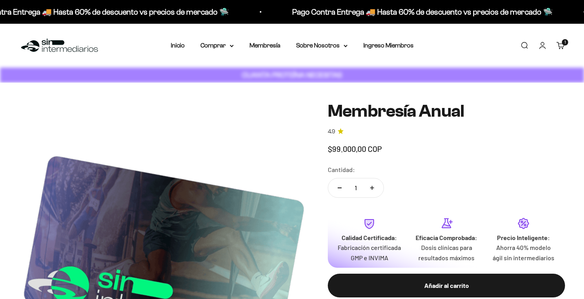 This screenshot has height=299, width=584. Describe the element at coordinates (292, 75) in the screenshot. I see `strong: CUANTA PROTEÍNA NECESITAS` at that location.